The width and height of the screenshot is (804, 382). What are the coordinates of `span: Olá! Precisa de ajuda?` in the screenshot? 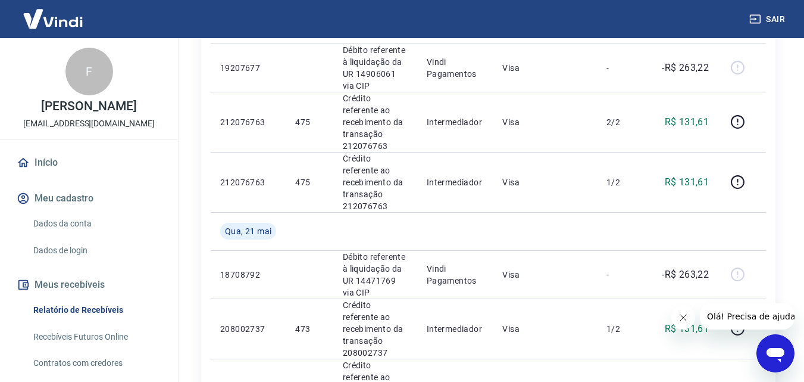 It's located at (54, 13).